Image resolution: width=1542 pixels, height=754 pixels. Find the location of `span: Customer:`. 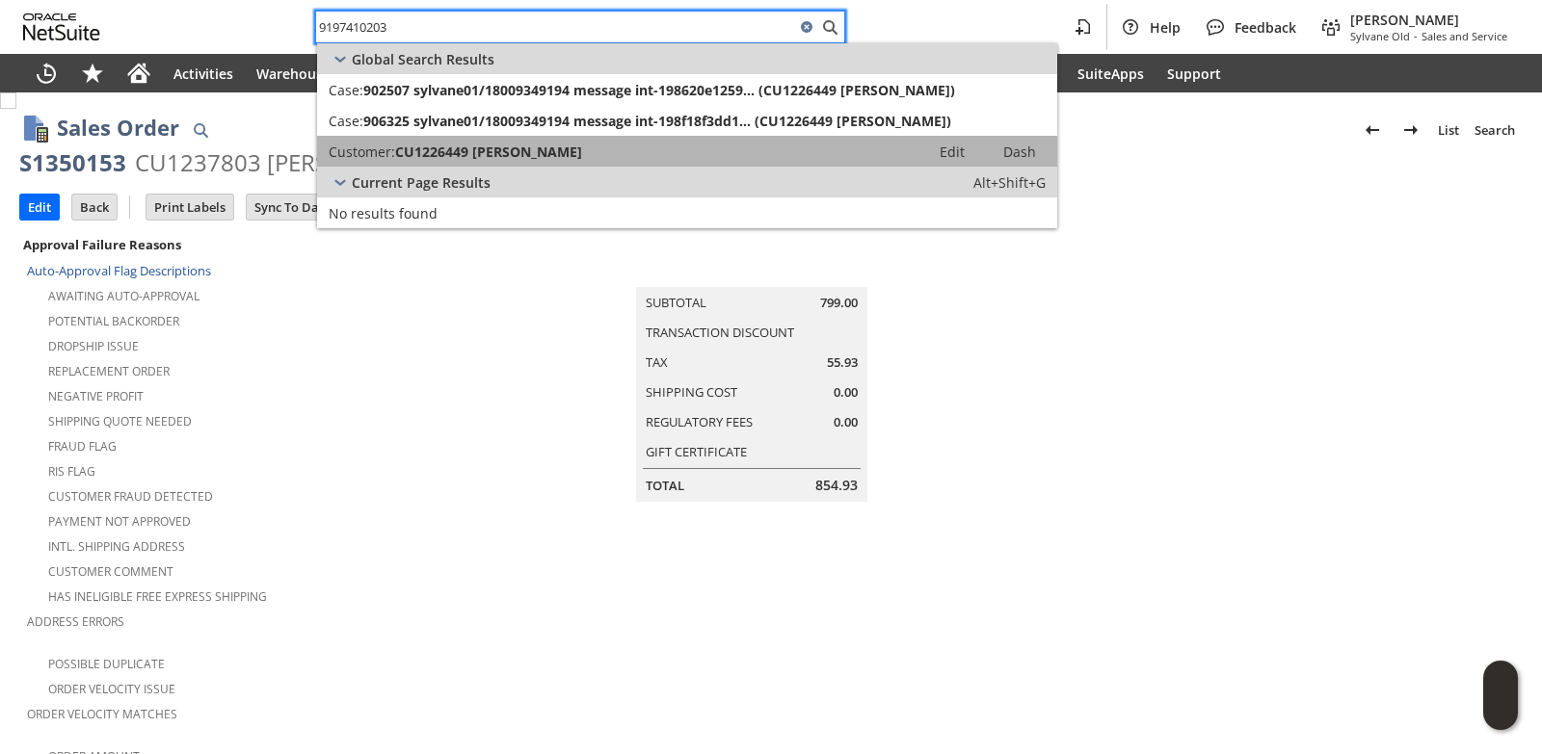

span: Customer: is located at coordinates (361, 151).